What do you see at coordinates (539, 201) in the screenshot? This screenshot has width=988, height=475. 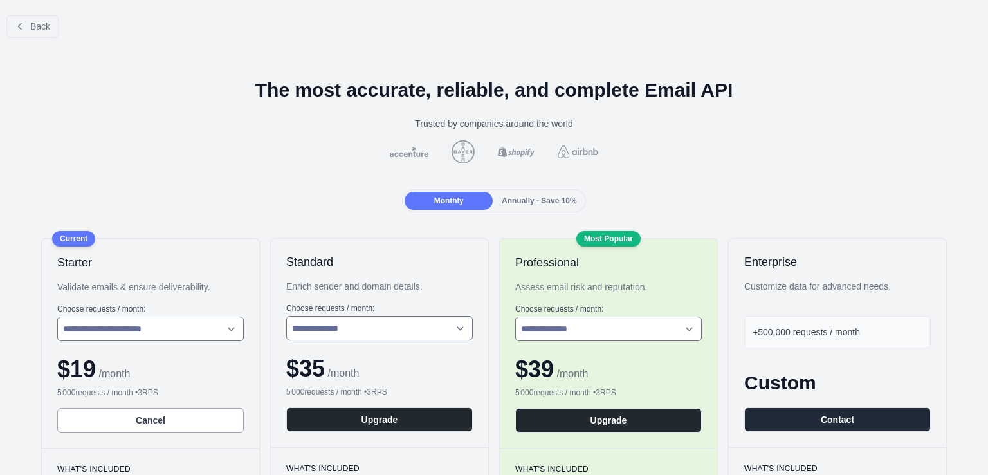 I see `span: Annually - Save 10%` at bounding box center [539, 201].